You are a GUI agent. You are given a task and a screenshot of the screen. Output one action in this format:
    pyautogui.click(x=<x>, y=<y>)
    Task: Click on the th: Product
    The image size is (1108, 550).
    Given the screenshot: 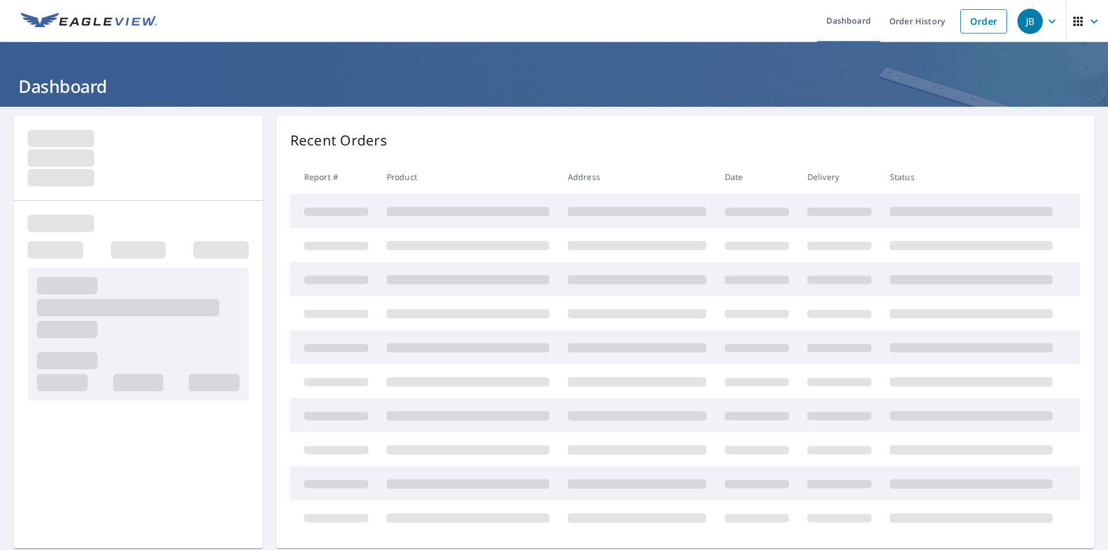 What is the action you would take?
    pyautogui.click(x=468, y=177)
    